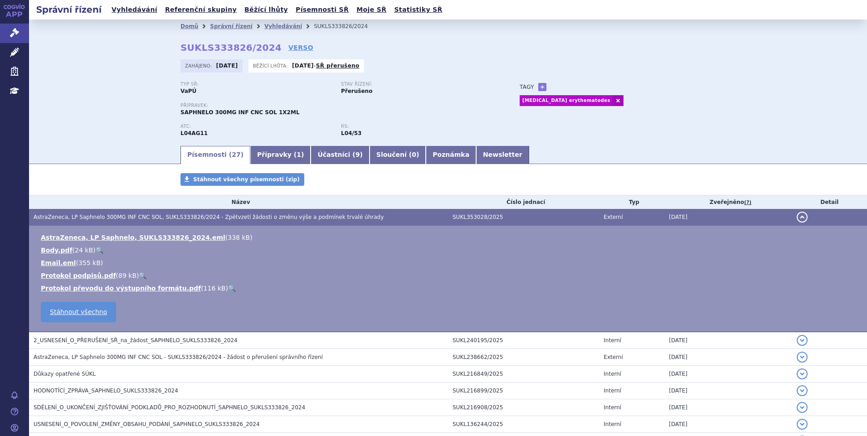 This screenshot has width=867, height=436. I want to click on td: SUKL216908/2025, so click(523, 407).